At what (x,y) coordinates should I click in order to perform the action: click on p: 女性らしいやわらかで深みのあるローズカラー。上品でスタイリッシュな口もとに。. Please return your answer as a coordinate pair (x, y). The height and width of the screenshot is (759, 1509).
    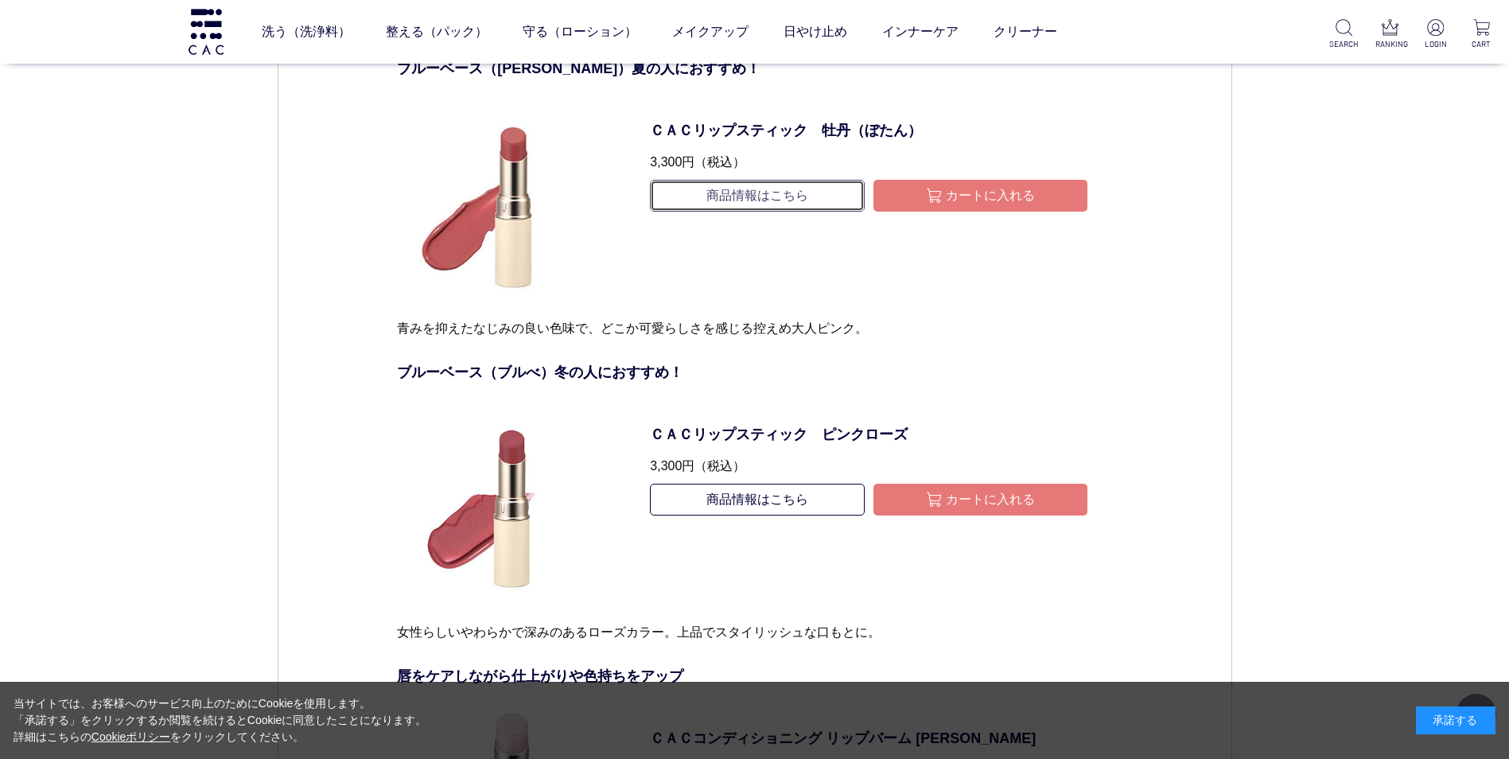
    Looking at the image, I should click on (754, 633).